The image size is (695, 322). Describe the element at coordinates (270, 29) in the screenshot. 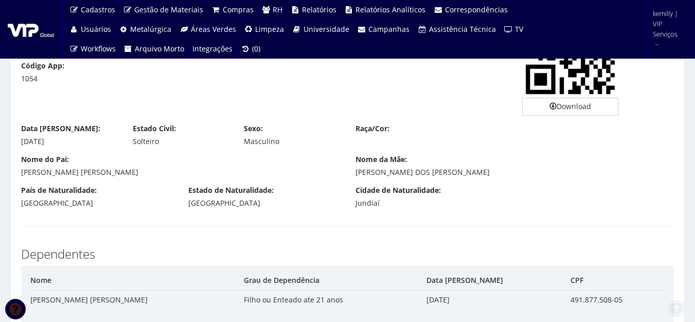

I see `span: Limpeza` at that location.